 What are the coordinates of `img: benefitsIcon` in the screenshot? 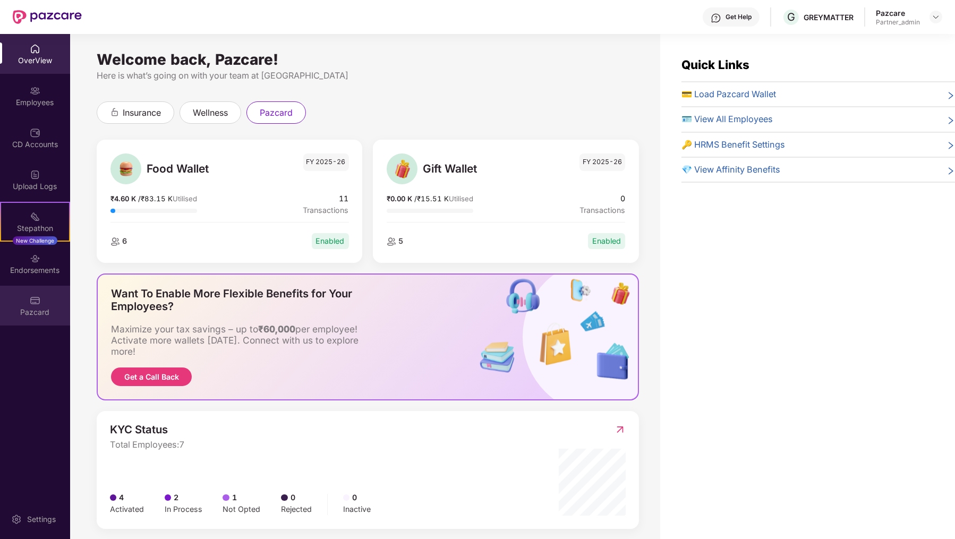 It's located at (556, 337).